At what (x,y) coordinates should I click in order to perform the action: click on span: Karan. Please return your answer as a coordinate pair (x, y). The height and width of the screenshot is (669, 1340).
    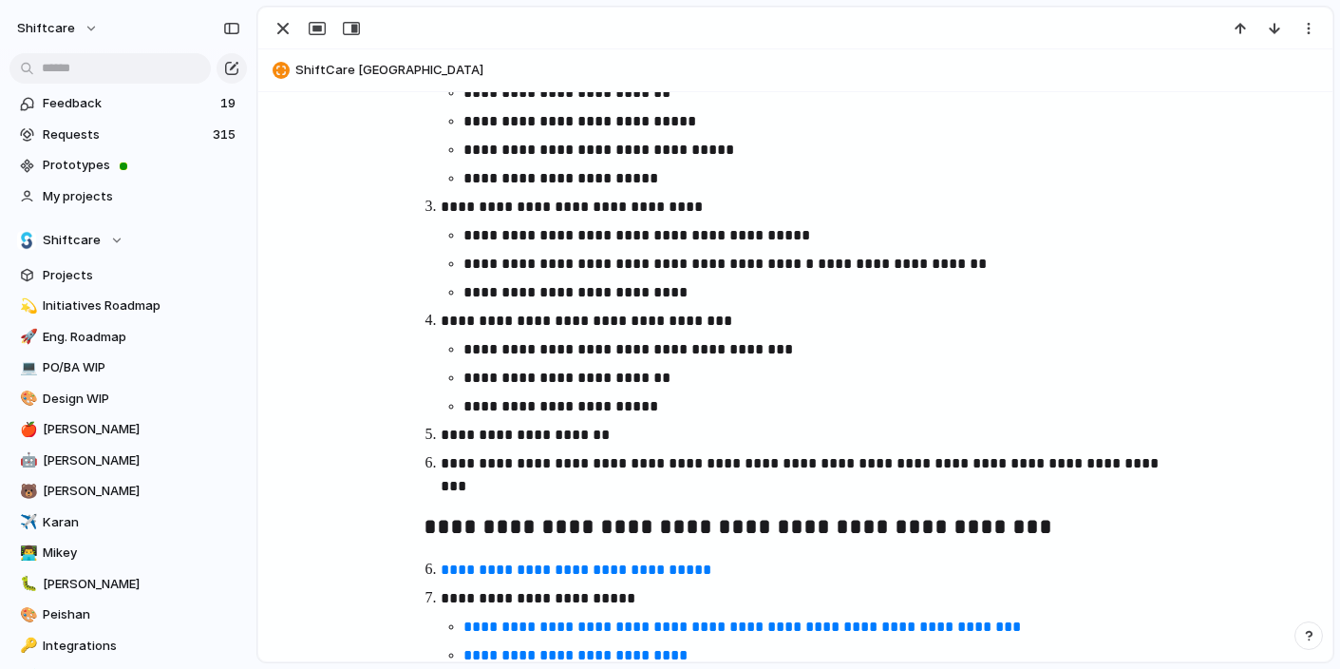
    Looking at the image, I should click on (142, 522).